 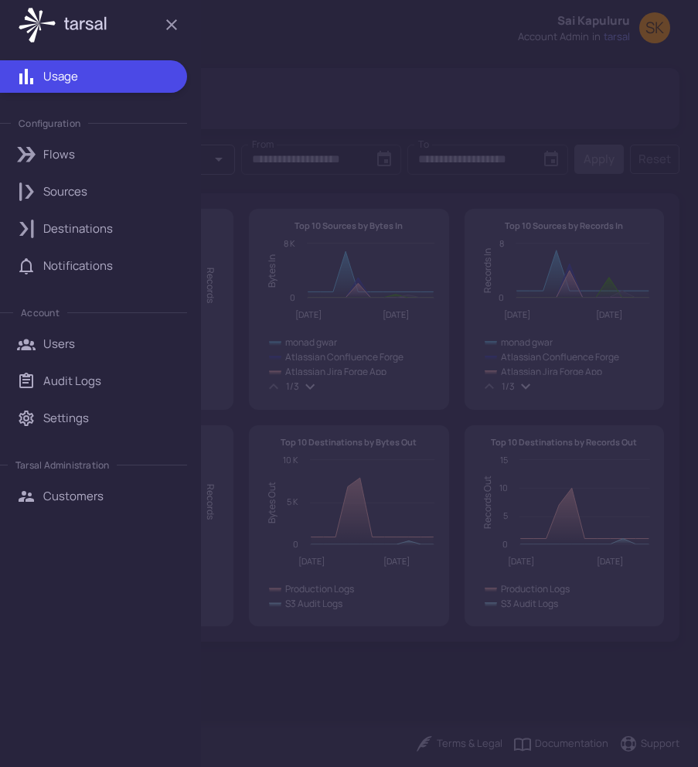 I want to click on p: Usage, so click(x=60, y=77).